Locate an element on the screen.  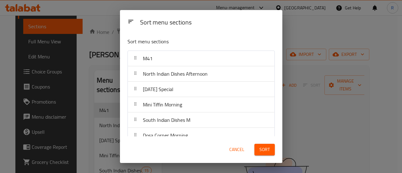
p: Sort menu sections is located at coordinates (186, 41).